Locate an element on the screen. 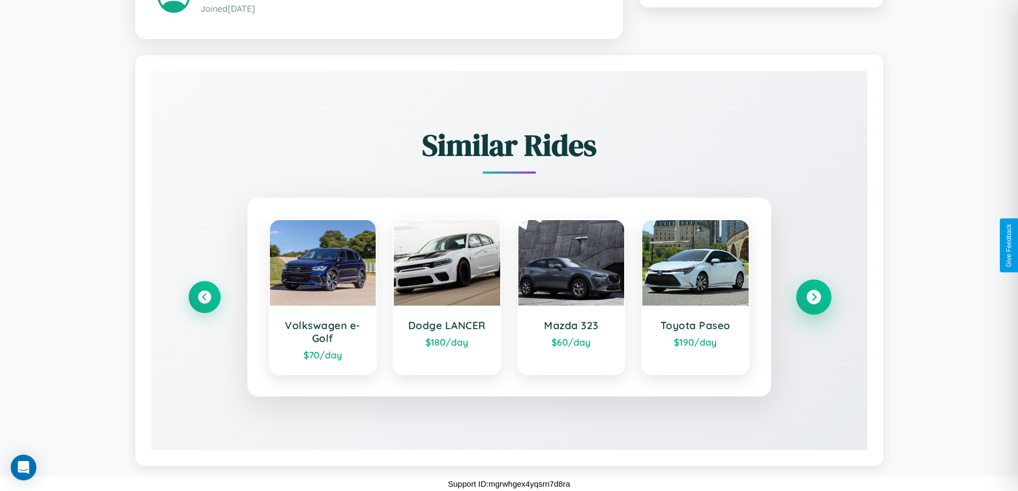 The width and height of the screenshot is (1018, 491). h3: Toyota Paseo is located at coordinates (695, 326).